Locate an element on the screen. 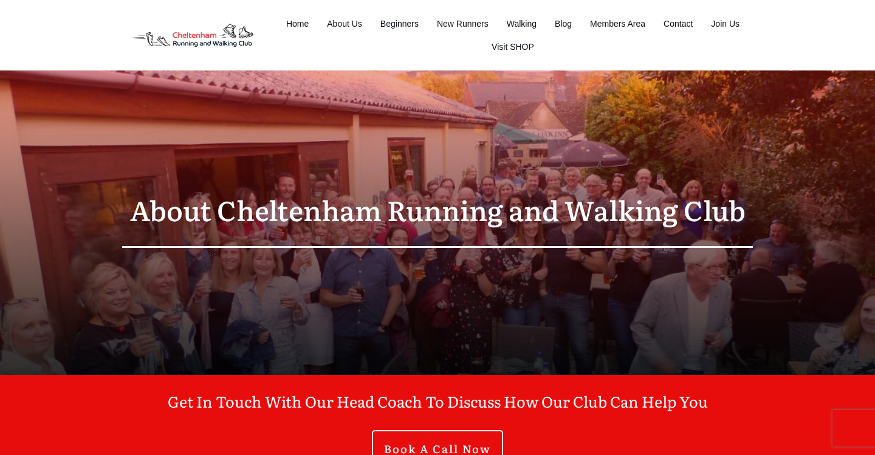 The image size is (875, 455). span: New Runners is located at coordinates (462, 24).